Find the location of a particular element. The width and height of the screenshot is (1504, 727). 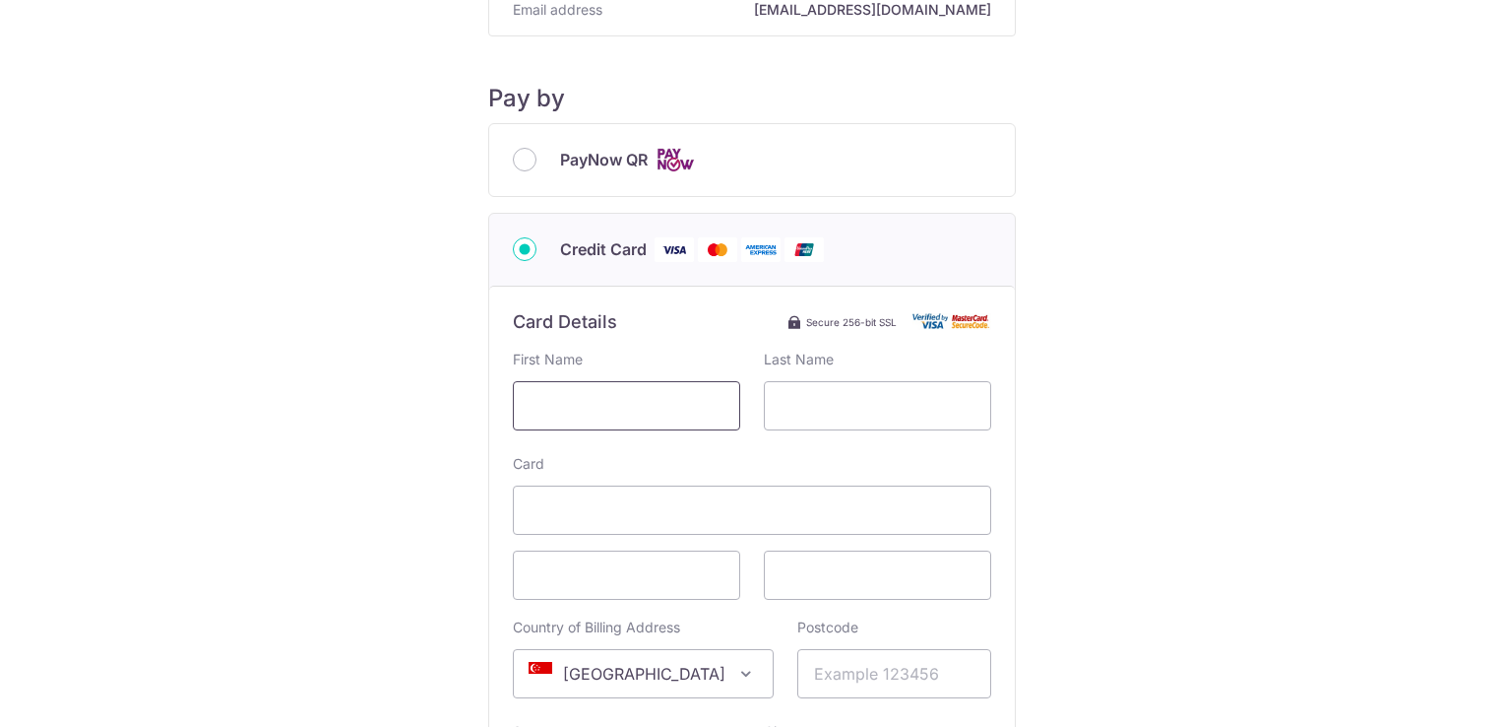

label: Country of Billing Address is located at coordinates (597, 627).